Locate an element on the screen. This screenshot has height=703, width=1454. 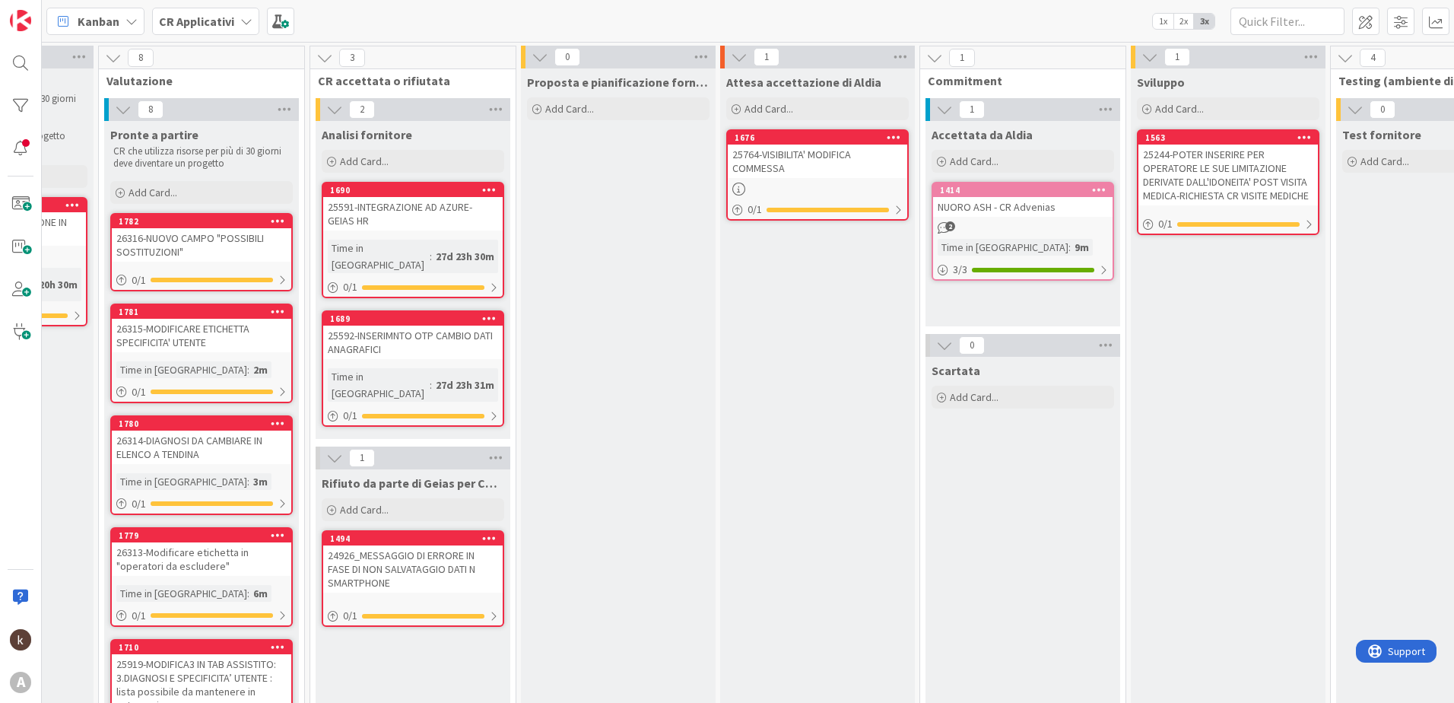
div: 1414 is located at coordinates (1023, 190).